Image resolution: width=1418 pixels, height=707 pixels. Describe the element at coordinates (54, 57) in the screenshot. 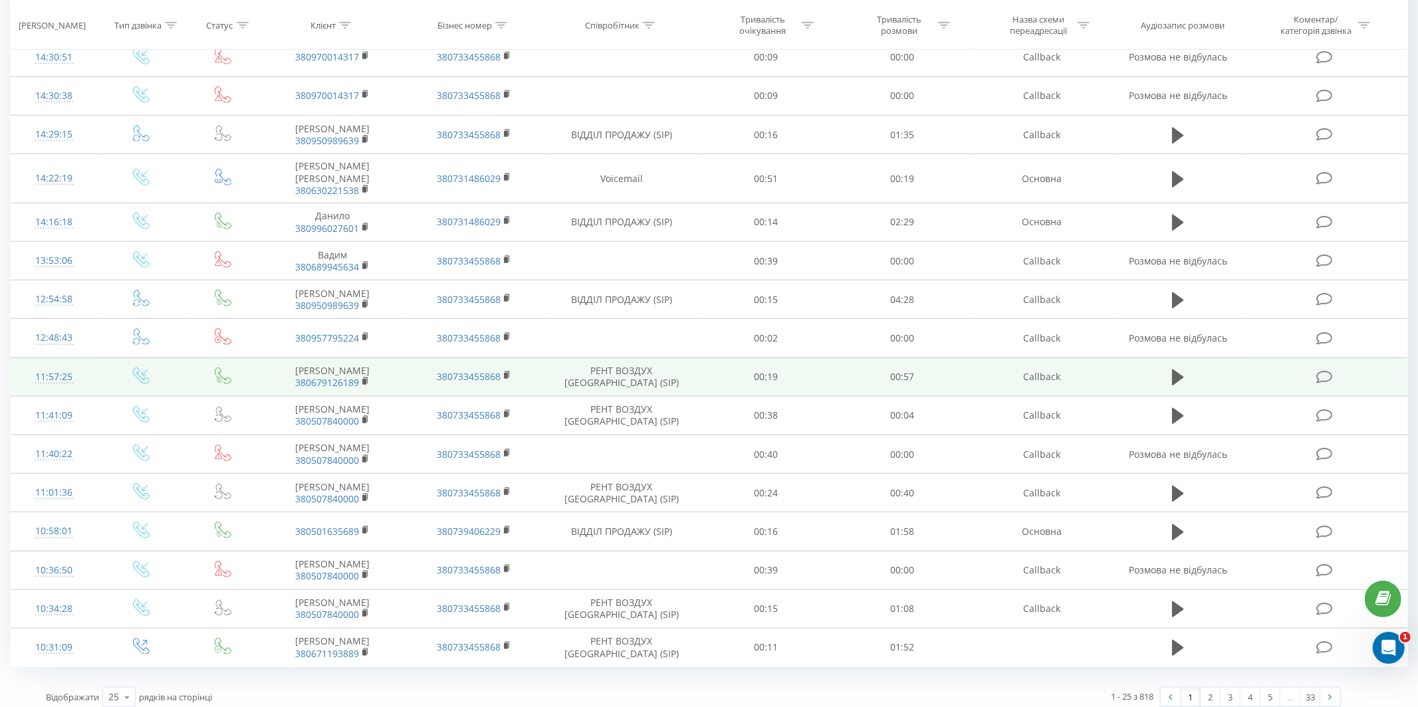

I see `div: 14:30:51` at that location.